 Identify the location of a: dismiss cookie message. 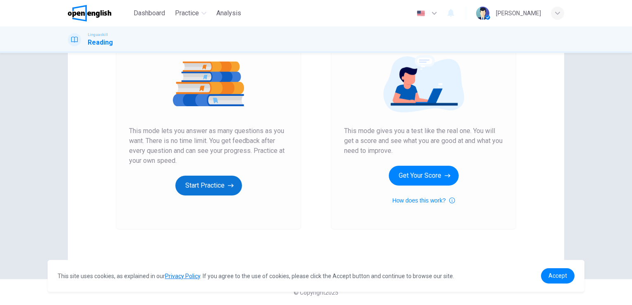
(558, 276).